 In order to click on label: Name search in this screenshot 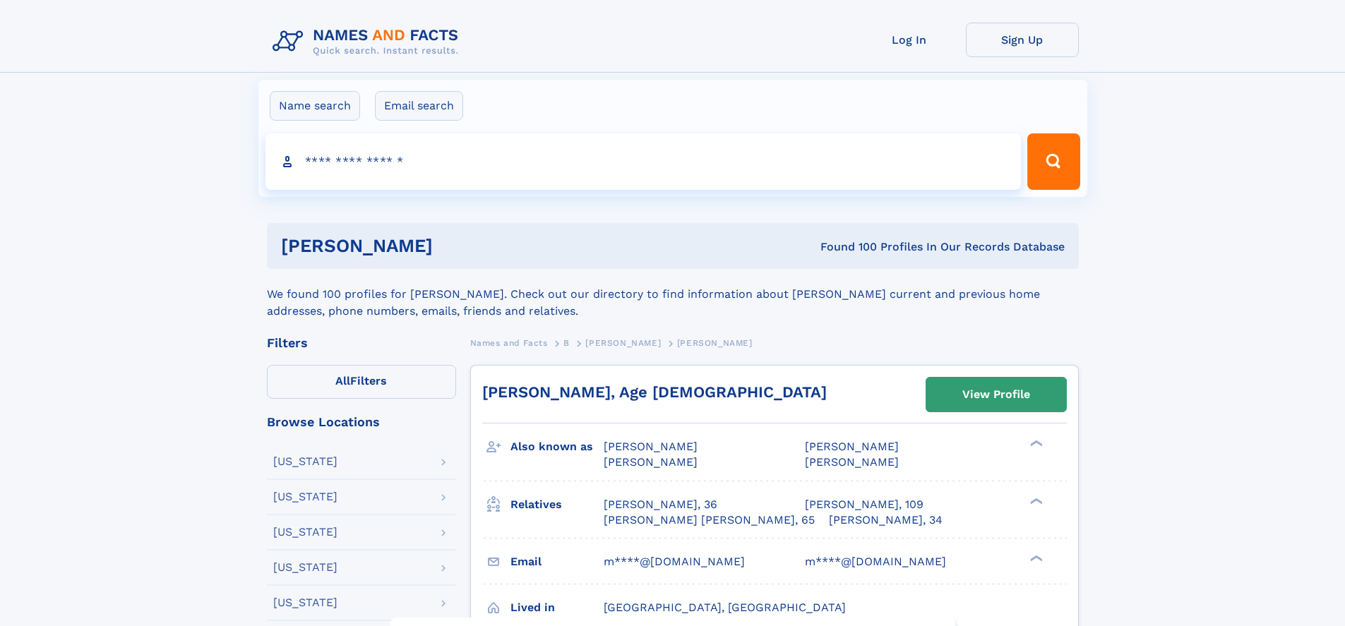, I will do `click(315, 106)`.